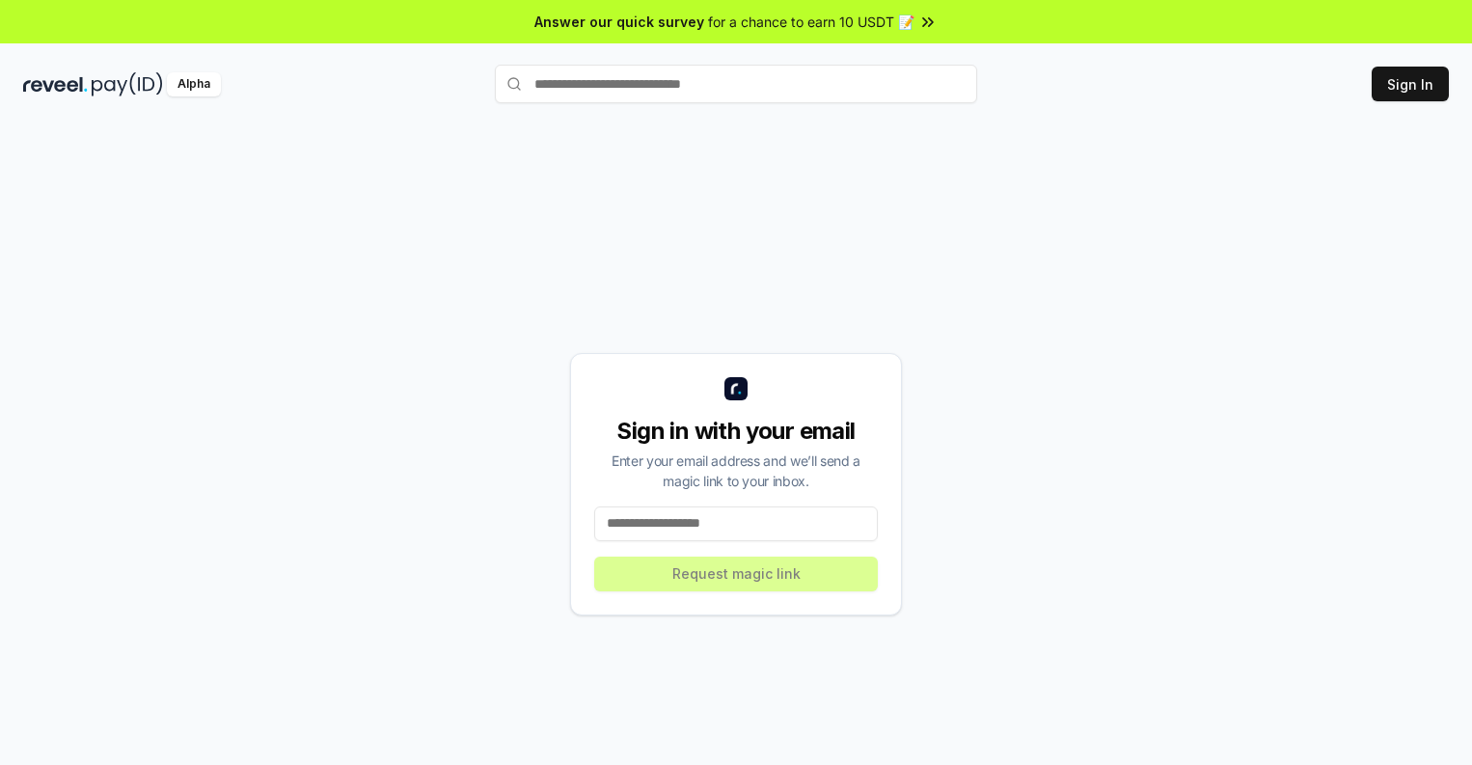 The height and width of the screenshot is (765, 1472). I want to click on img: logo_small, so click(736, 389).